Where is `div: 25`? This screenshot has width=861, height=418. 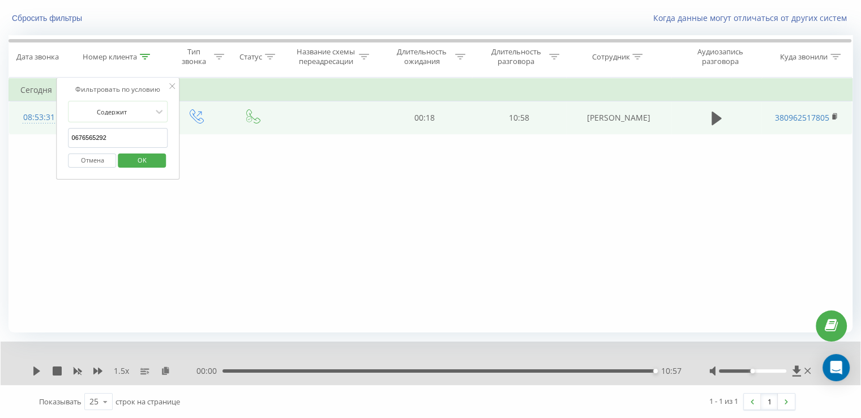 div: 25 is located at coordinates (94, 401).